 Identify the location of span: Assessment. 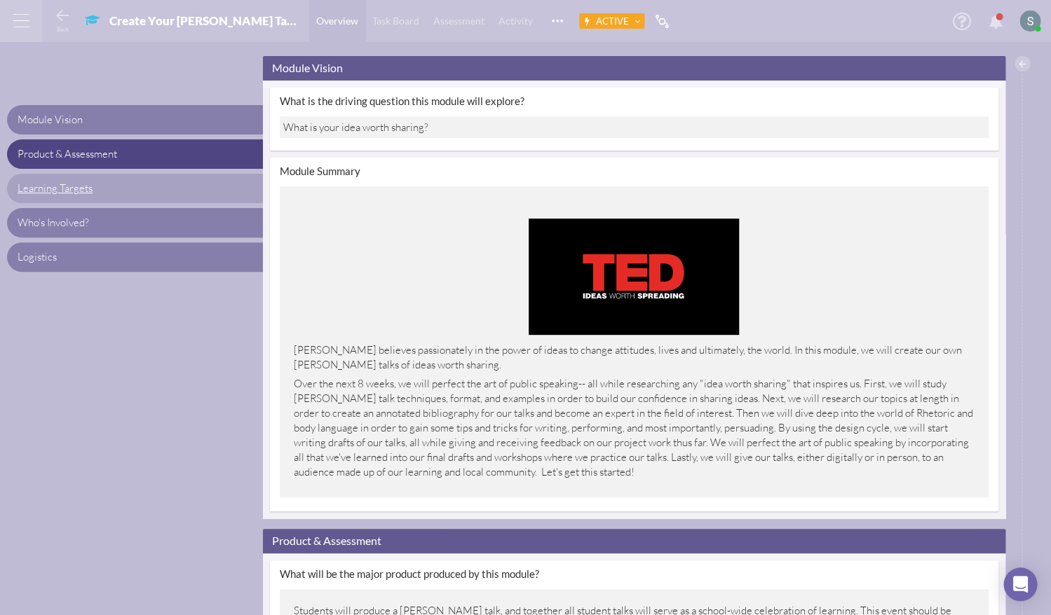
(458, 20).